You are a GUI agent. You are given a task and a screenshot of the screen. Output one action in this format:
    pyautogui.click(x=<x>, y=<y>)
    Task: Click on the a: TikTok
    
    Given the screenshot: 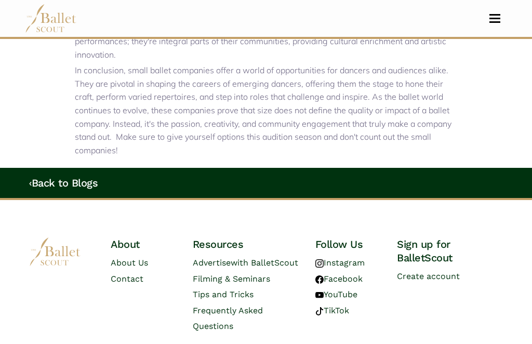 What is the action you would take?
    pyautogui.click(x=332, y=310)
    